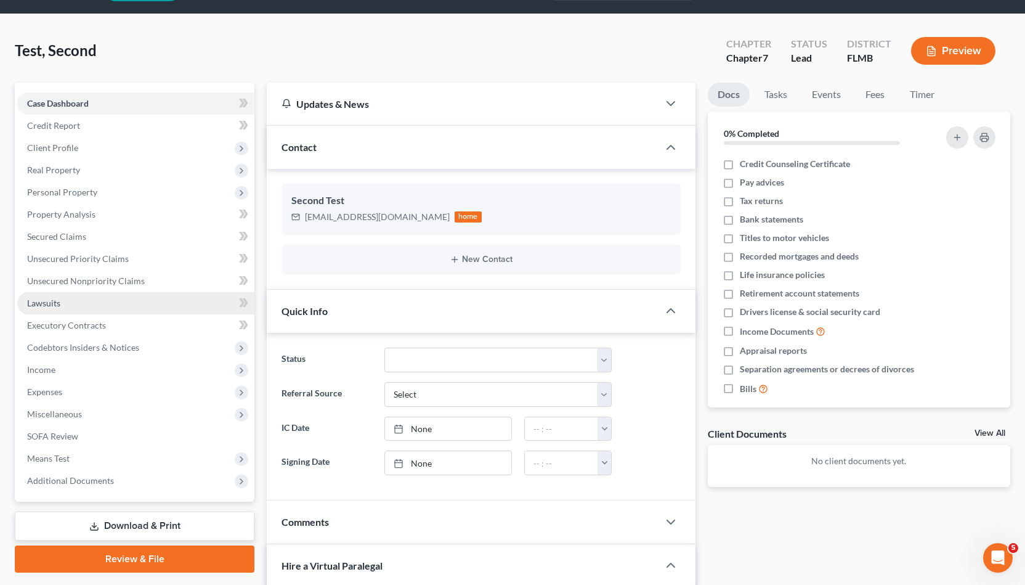 This screenshot has height=585, width=1025. What do you see at coordinates (468, 217) in the screenshot?
I see `div: home` at bounding box center [468, 217].